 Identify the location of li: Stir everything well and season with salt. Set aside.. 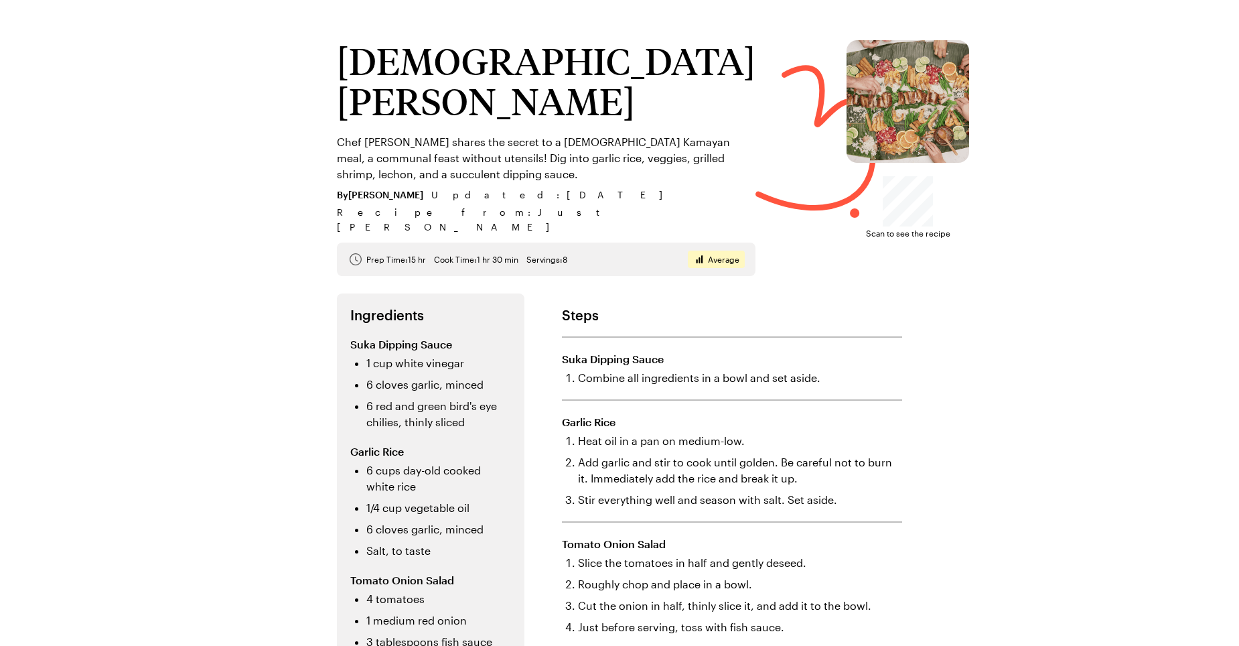
(740, 500).